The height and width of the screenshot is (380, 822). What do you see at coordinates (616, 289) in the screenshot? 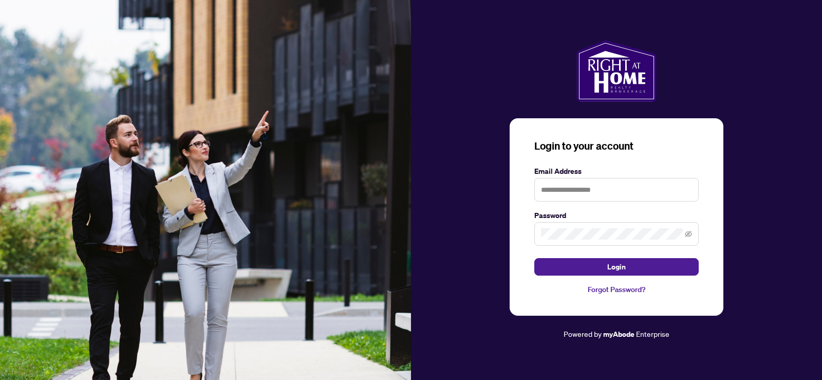
I see `a: Forgot Password?` at bounding box center [616, 289].